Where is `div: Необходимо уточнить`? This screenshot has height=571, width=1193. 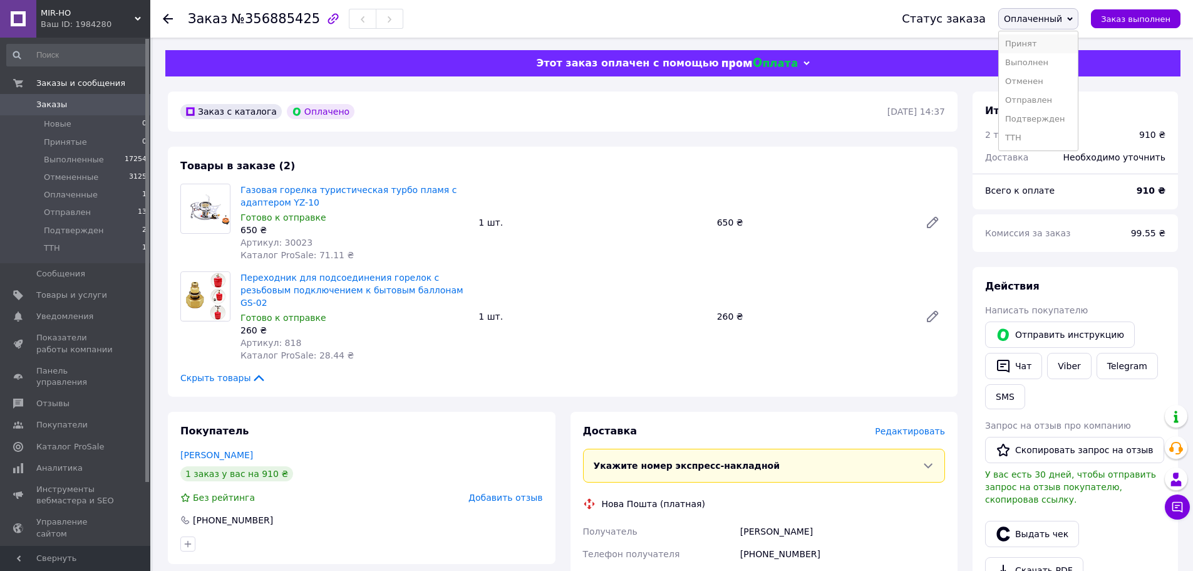 div: Необходимо уточнить is located at coordinates (1114, 157).